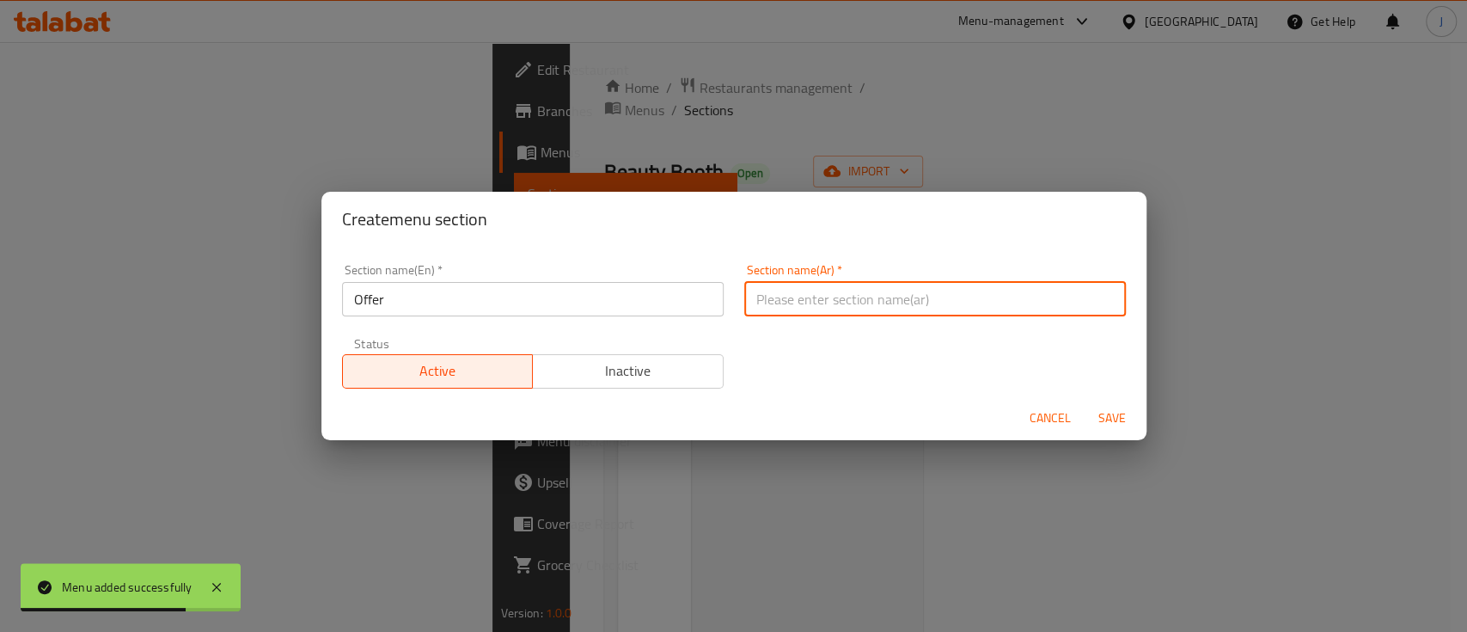 The width and height of the screenshot is (1467, 632). Describe the element at coordinates (1112, 418) in the screenshot. I see `span: Save` at that location.